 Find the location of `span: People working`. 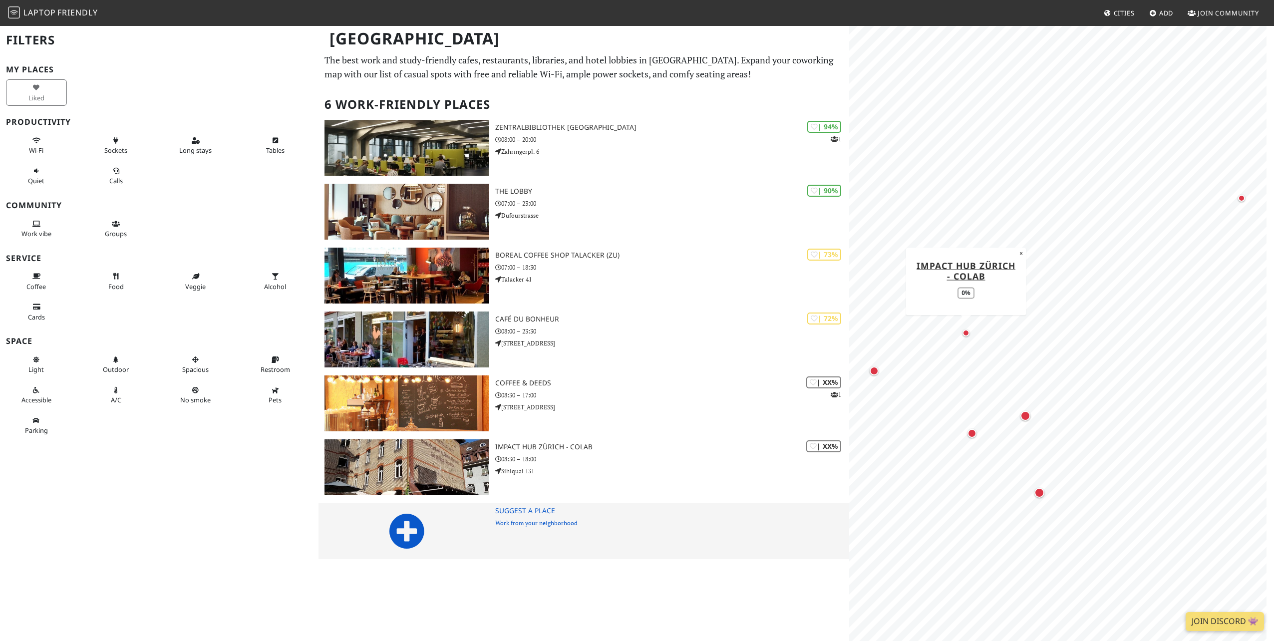

span: People working is located at coordinates (36, 234).